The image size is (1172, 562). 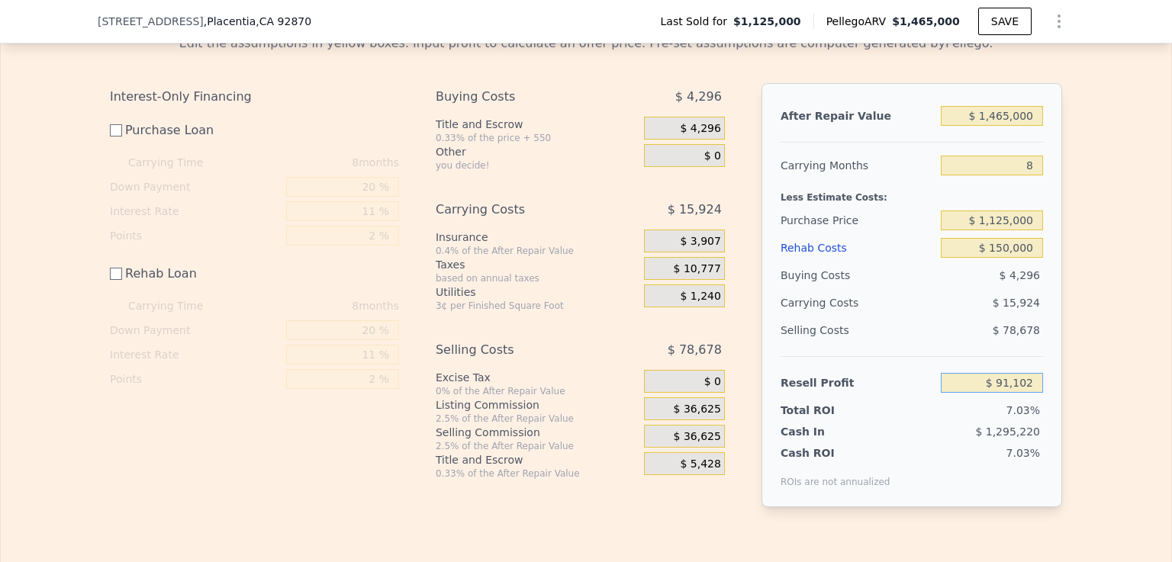 What do you see at coordinates (858, 116) in the screenshot?
I see `div: After Repair Value` at bounding box center [858, 116].